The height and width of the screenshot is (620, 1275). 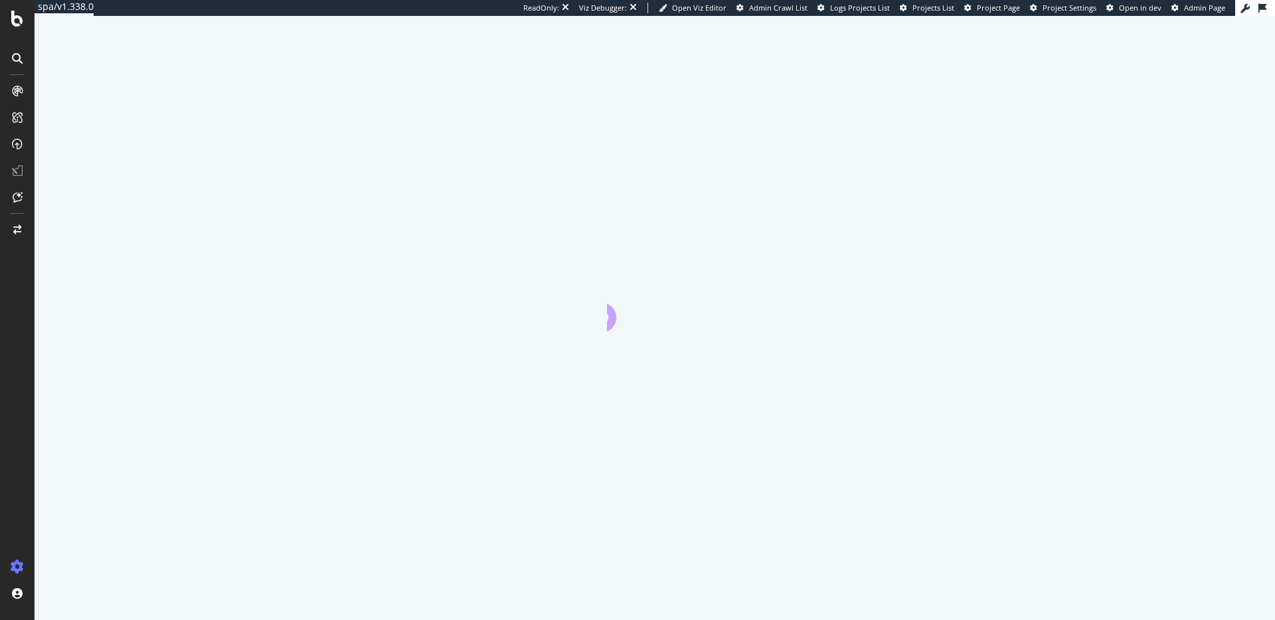 What do you see at coordinates (1140, 7) in the screenshot?
I see `span: Open in dev` at bounding box center [1140, 7].